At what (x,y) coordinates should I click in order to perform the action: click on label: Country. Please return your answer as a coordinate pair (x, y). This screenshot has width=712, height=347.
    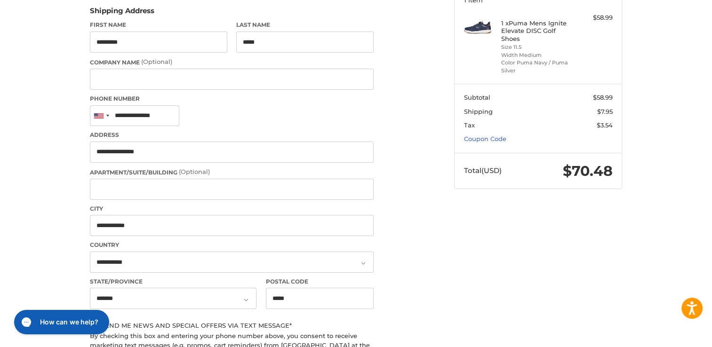
    Looking at the image, I should click on (231, 245).